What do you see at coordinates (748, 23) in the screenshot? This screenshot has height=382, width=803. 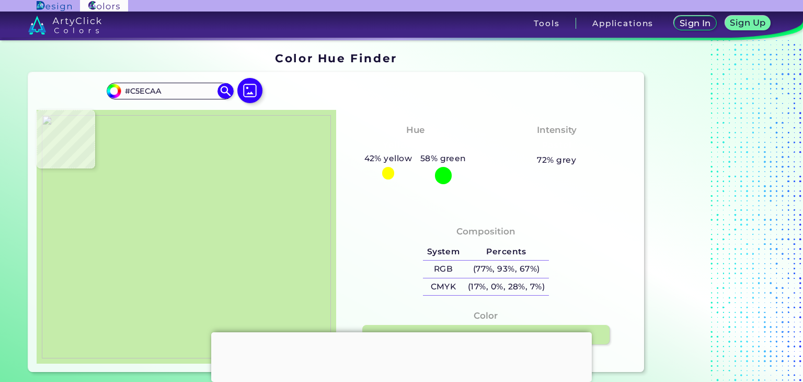 I see `a: Sign Up` at bounding box center [748, 23].